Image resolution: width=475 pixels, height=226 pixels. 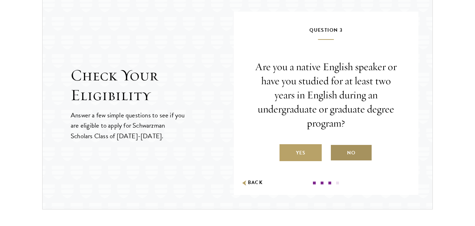 I want to click on p: Answer a few simple questions to see if you are eligible to apply for Schwarzman Scholars Class o..., so click(x=128, y=125).